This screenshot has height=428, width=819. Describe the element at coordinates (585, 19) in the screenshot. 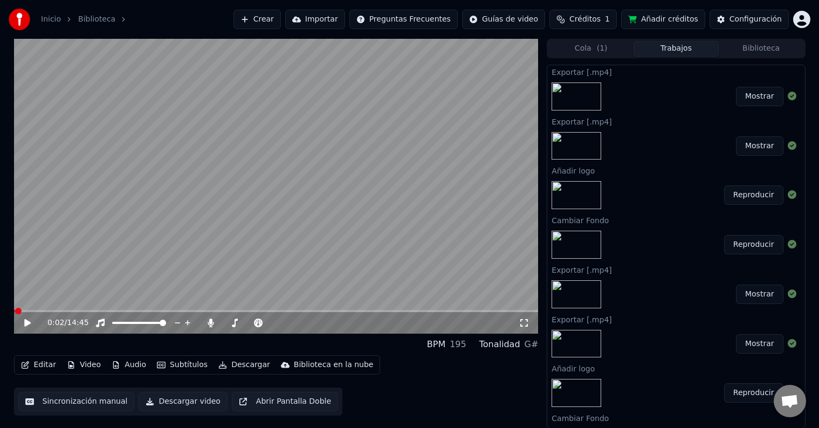

I see `span: Créditos` at that location.